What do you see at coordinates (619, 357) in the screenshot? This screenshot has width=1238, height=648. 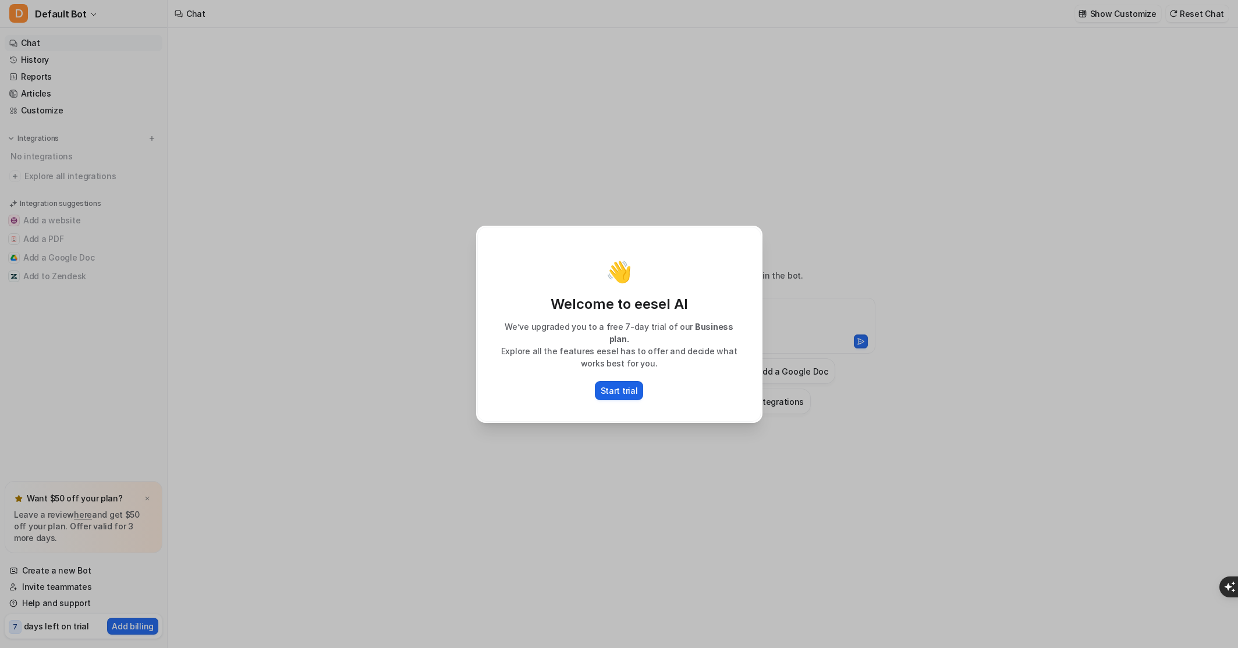 I see `p: Explore all the features eesel has to offer and decide what works best for you.` at bounding box center [619, 357].